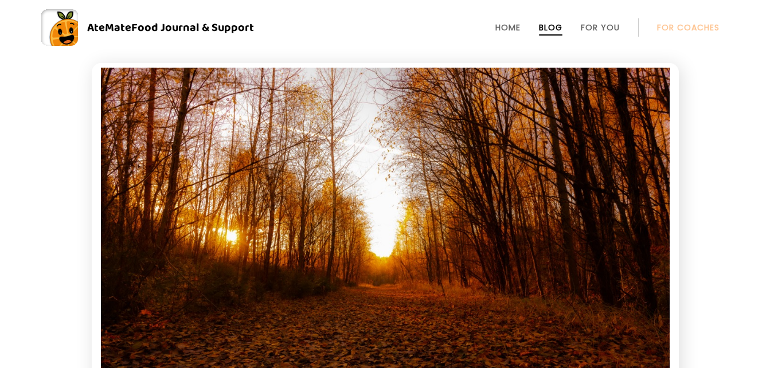  What do you see at coordinates (384, 28) in the screenshot?
I see `a: AteMateFood Journal & Support` at bounding box center [384, 28].